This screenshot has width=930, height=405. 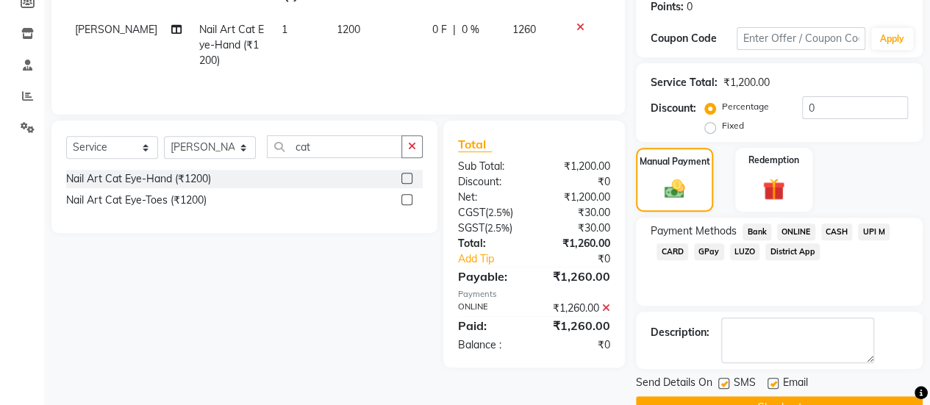 What do you see at coordinates (136, 200) in the screenshot?
I see `div: Nail Art Cat Eye-Toes (₹1200)` at bounding box center [136, 200].